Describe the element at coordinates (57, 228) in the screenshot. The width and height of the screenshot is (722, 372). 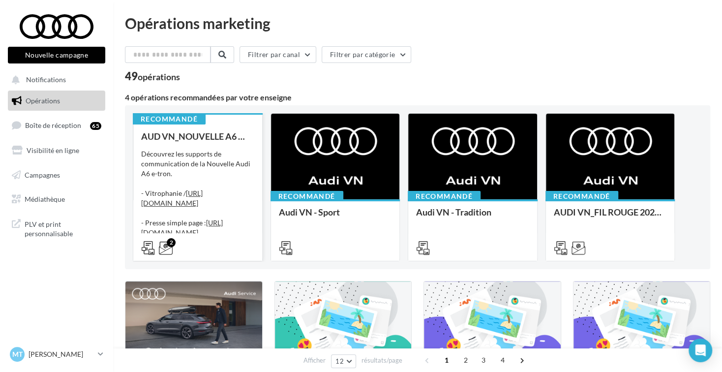
I see `a: PLV et print personnalisable` at that location.